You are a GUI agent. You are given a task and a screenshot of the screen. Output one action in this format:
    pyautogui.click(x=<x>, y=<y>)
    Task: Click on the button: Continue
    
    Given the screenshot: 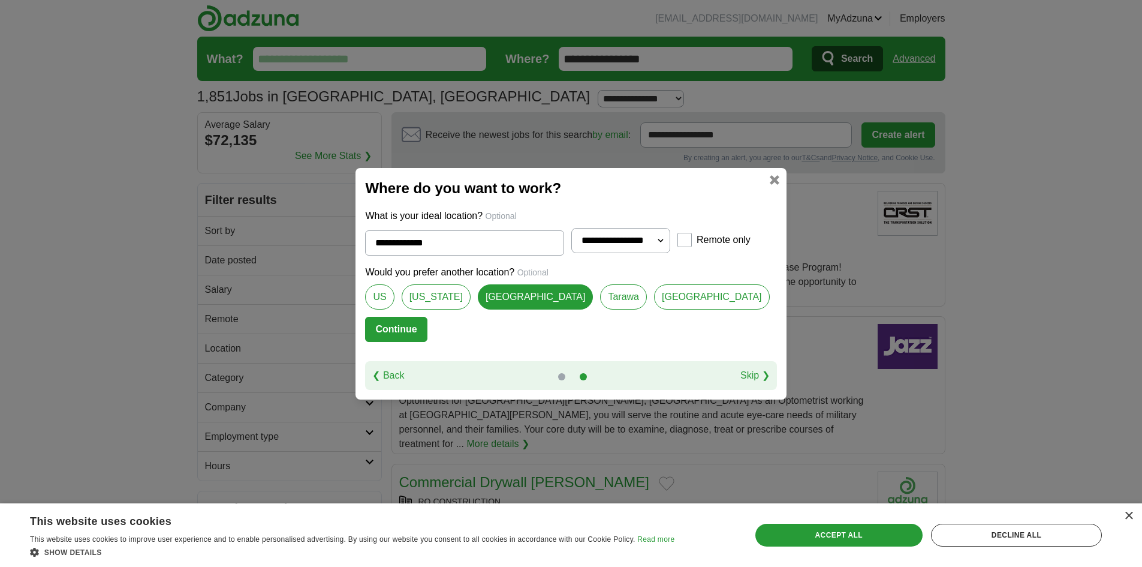 What is the action you would take?
    pyautogui.click(x=396, y=329)
    